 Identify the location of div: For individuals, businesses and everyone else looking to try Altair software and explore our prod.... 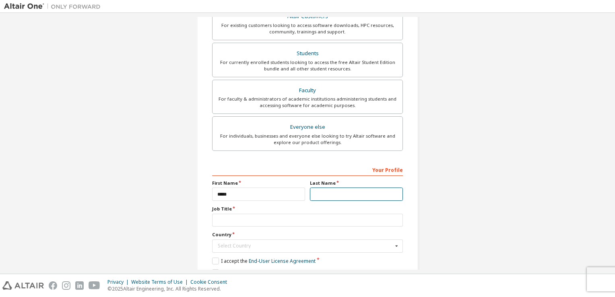
(307, 139).